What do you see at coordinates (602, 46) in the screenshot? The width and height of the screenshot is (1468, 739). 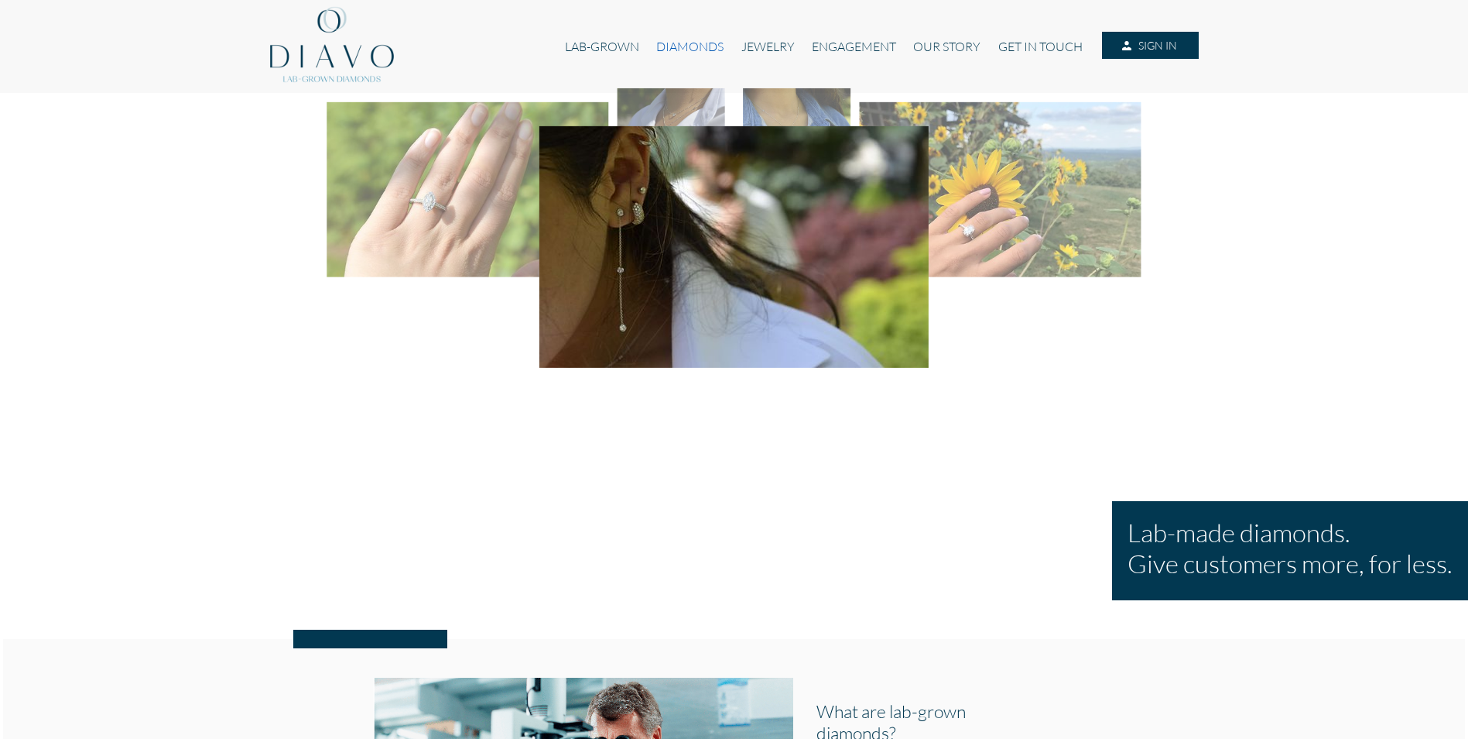 I see `a: LAB-GROWN` at bounding box center [602, 46].